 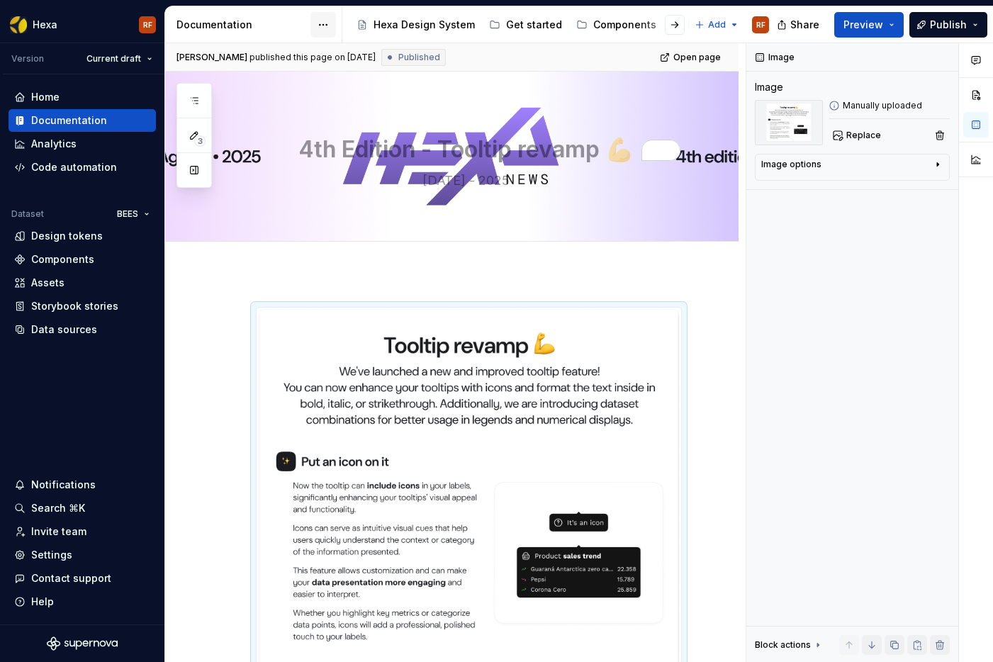 What do you see at coordinates (82, 24) in the screenshot?
I see `button: HexaRF` at bounding box center [82, 24].